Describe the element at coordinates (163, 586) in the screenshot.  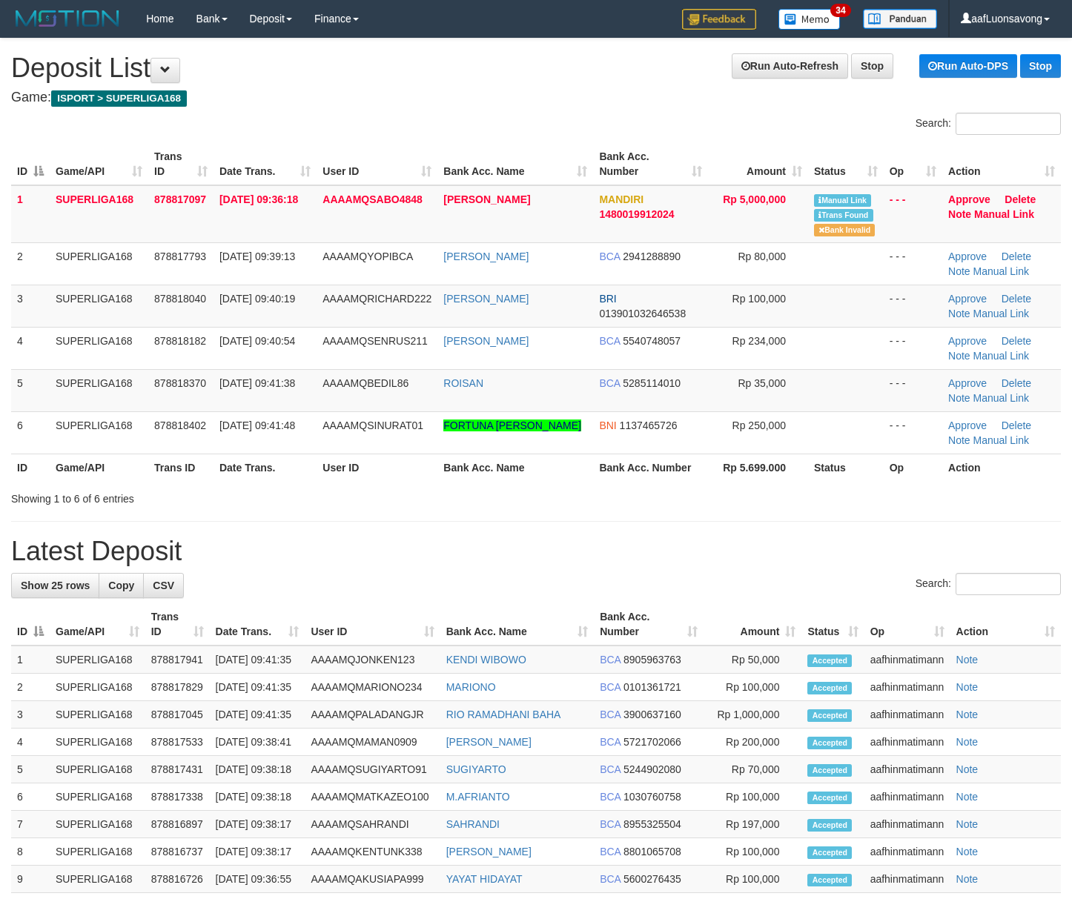
I see `a: CSV` at that location.